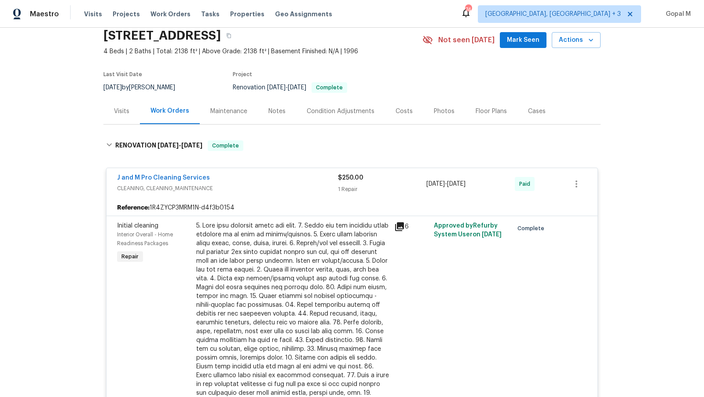  I want to click on span: Tasks, so click(210, 14).